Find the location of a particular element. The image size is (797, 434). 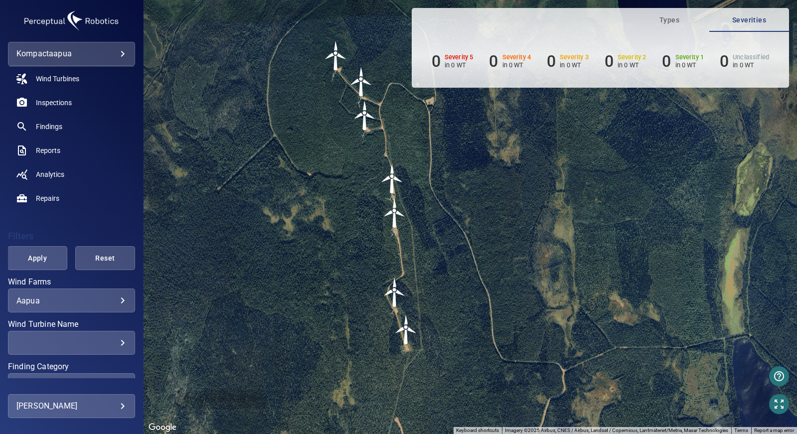

h6: Severity 3 is located at coordinates (574, 57).